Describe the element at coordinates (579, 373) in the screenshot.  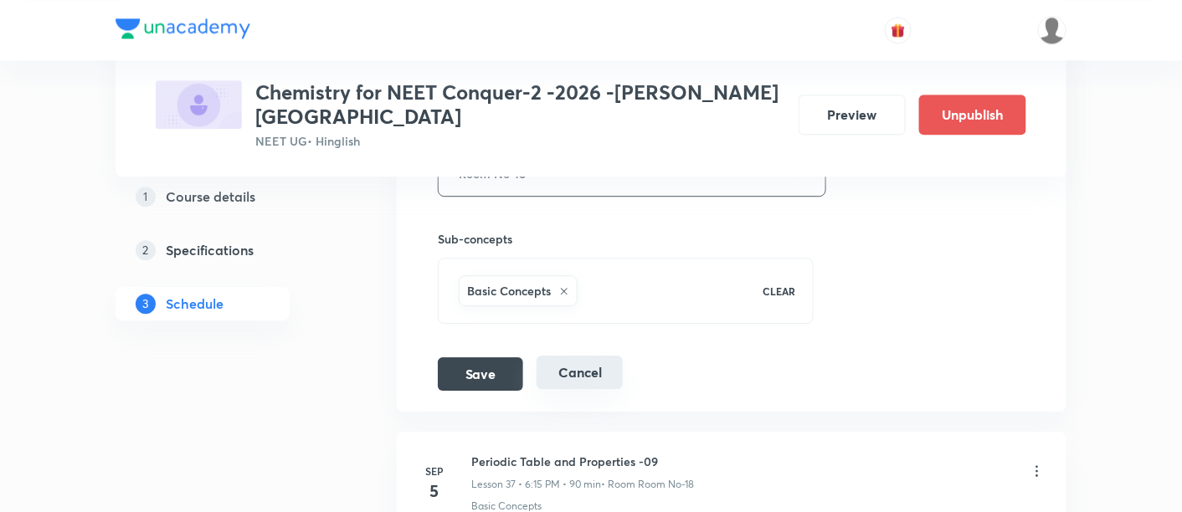
I see `button: Cancel` at that location.